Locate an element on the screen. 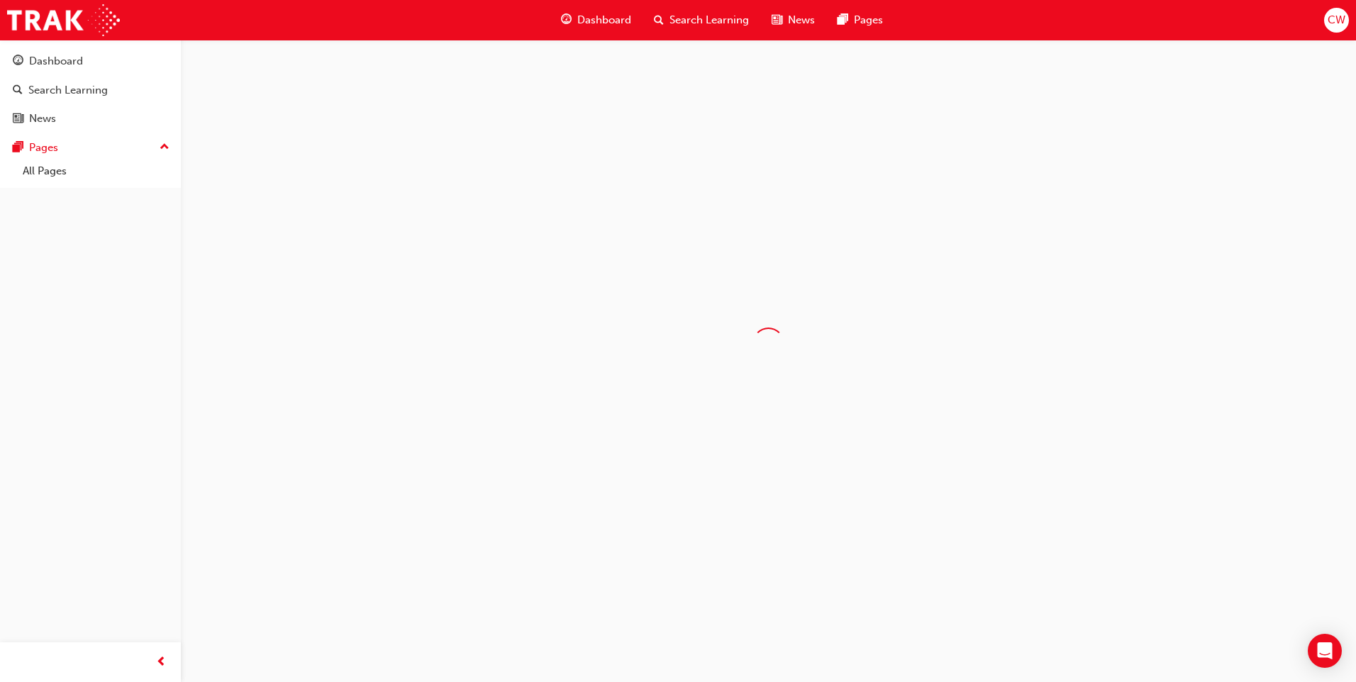  span: News is located at coordinates (801, 20).